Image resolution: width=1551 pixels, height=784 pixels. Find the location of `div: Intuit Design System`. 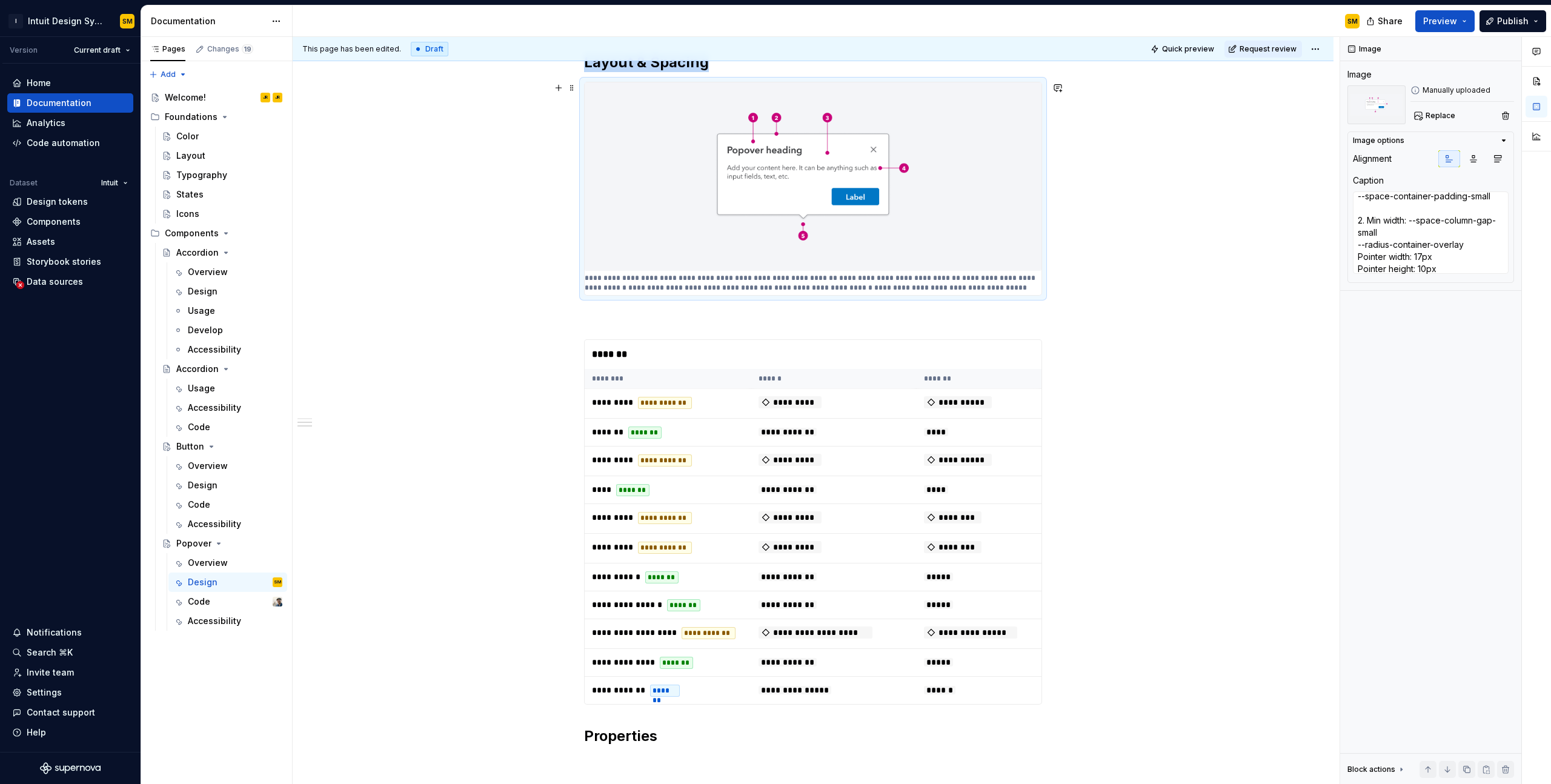

div: Intuit Design System is located at coordinates (67, 21).